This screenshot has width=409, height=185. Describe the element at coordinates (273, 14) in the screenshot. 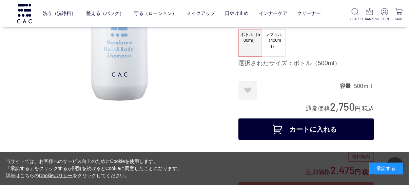

I see `a: インナーケア` at that location.